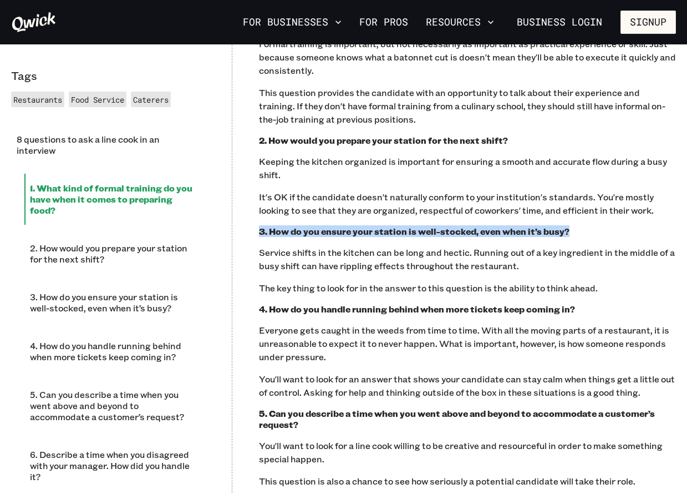 This screenshot has width=687, height=494. Describe the element at coordinates (467, 343) in the screenshot. I see `p: Everyone gets caught in the weeds from time to time. With all the moving parts of a restaurant, i...` at that location.